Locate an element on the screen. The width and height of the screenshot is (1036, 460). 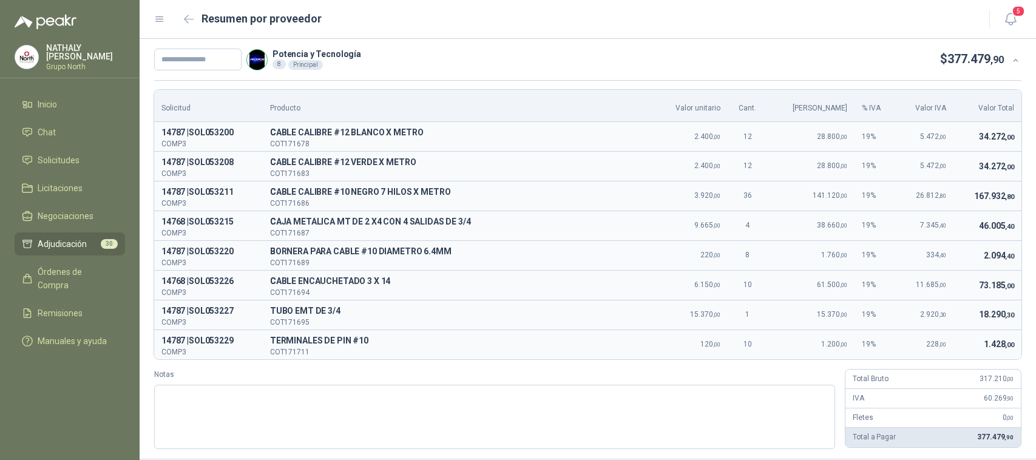
p: COT171678 is located at coordinates (457, 144).